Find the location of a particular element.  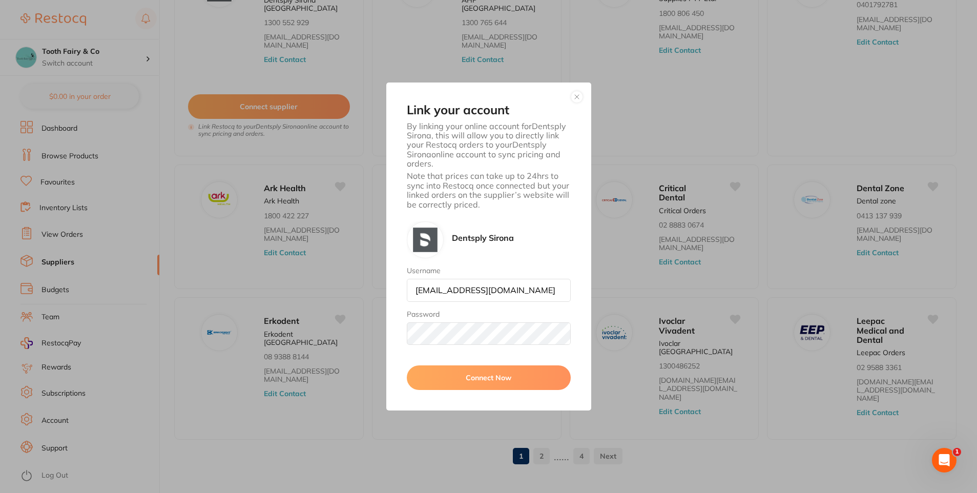

label: Username is located at coordinates (489, 270).